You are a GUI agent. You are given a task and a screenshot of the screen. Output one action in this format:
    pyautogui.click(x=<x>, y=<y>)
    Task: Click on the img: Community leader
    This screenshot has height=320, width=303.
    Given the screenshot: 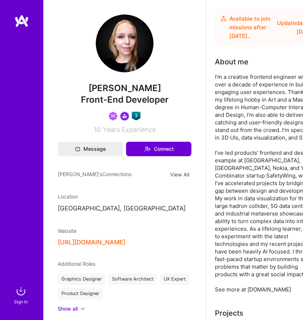 What is the action you would take?
    pyautogui.click(x=125, y=116)
    